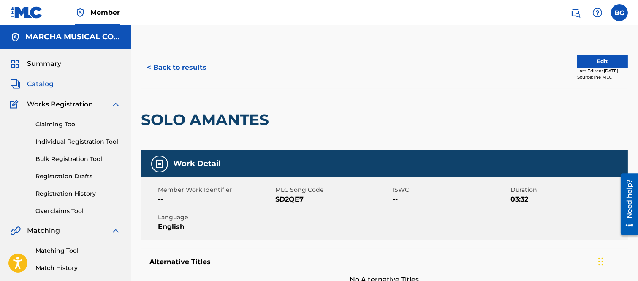 The width and height of the screenshot is (638, 281). I want to click on div: User Menu, so click(619, 13).